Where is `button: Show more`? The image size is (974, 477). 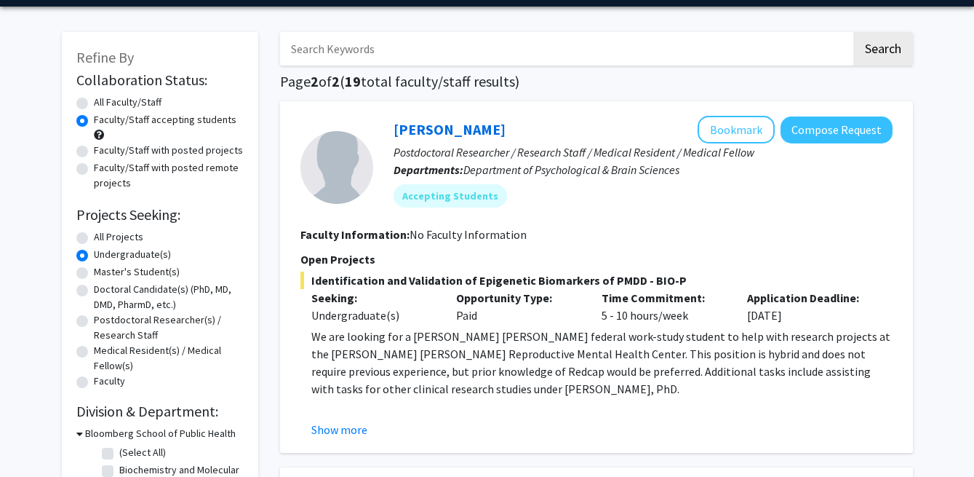 button: Show more is located at coordinates (339, 429).